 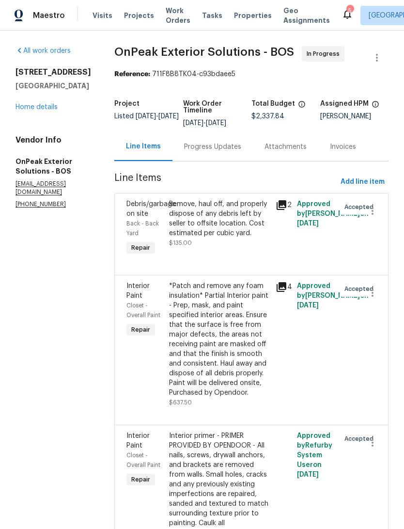 What do you see at coordinates (307, 16) in the screenshot?
I see `span: Geo Assignments` at bounding box center [307, 16].